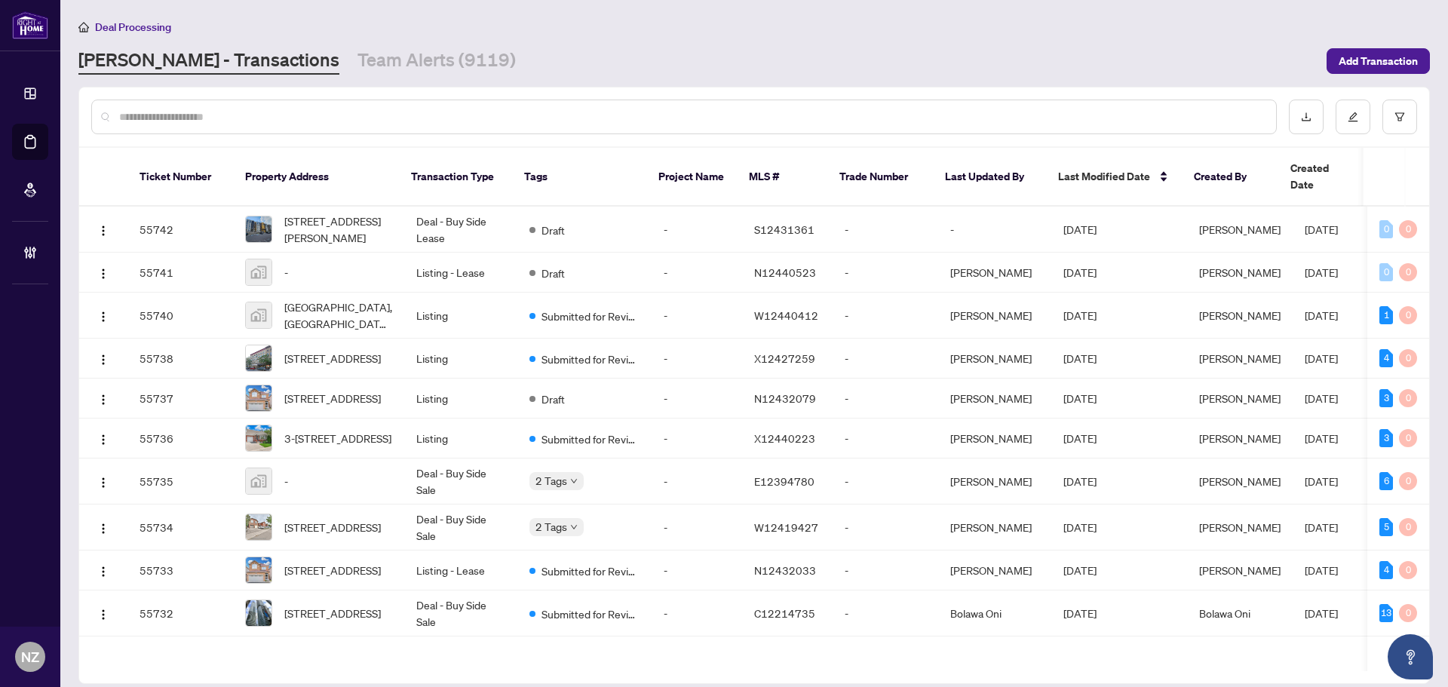 The image size is (1448, 687). What do you see at coordinates (785, 570) in the screenshot?
I see `span: N12432033` at bounding box center [785, 570].